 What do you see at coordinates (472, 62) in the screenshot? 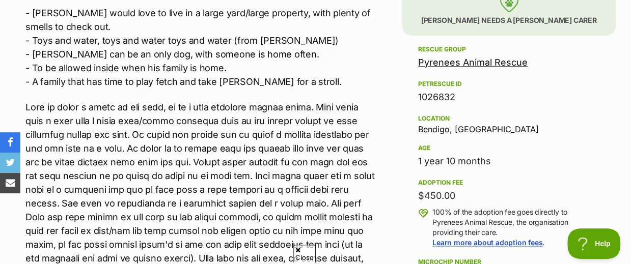
I see `a: Pyrenees Animal Rescue` at bounding box center [472, 62].